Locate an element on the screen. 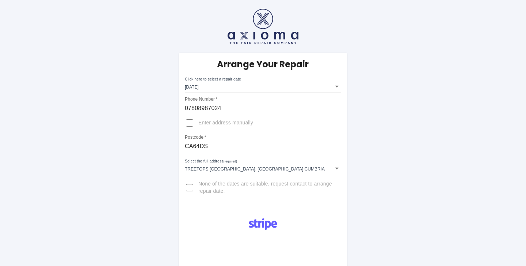 Image resolution: width=526 pixels, height=266 pixels. span: None of the dates are suitable, request contact to arrange repair date. is located at coordinates (267, 187).